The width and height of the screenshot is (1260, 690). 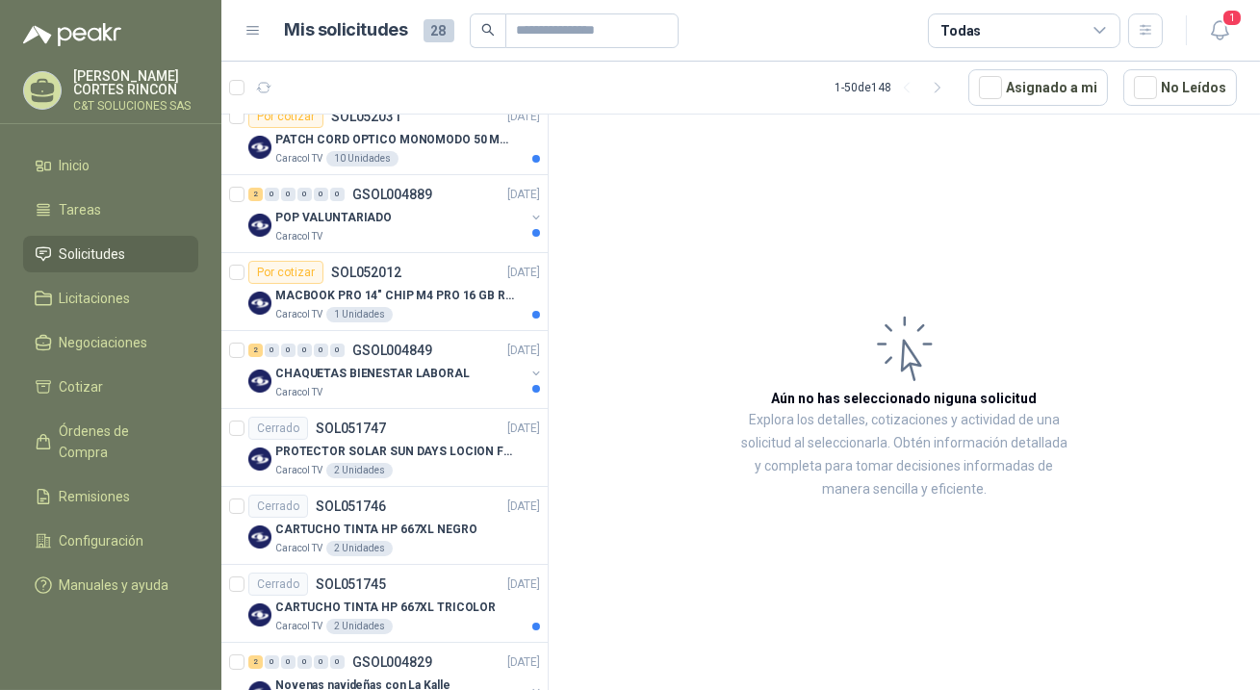 I want to click on span: search, so click(x=488, y=30).